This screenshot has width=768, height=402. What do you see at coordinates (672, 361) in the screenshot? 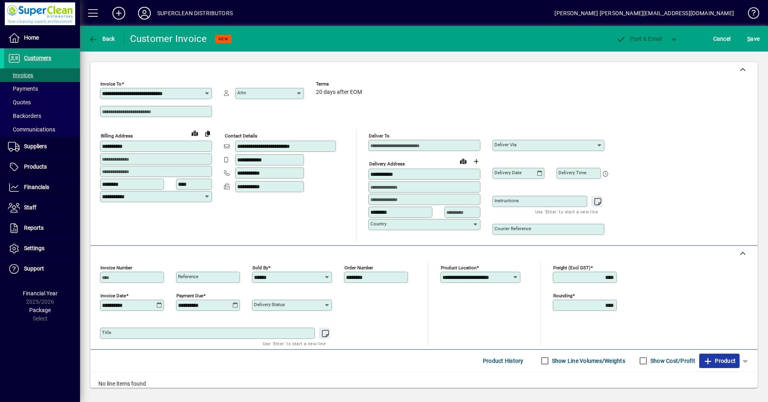
I see `label: Show Cost/Profit` at bounding box center [672, 361].